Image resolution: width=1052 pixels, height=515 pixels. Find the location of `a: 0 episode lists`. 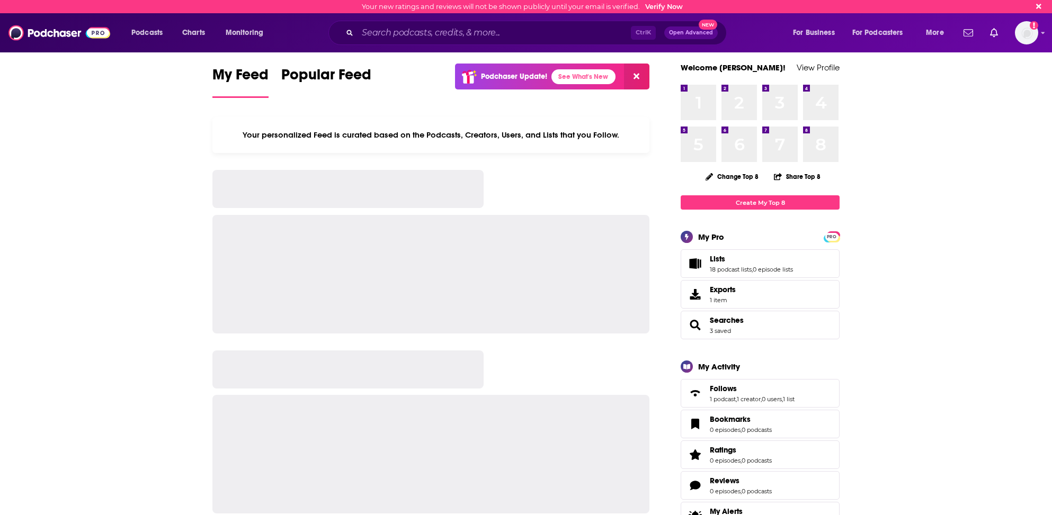

a: 0 episode lists is located at coordinates (773, 270).